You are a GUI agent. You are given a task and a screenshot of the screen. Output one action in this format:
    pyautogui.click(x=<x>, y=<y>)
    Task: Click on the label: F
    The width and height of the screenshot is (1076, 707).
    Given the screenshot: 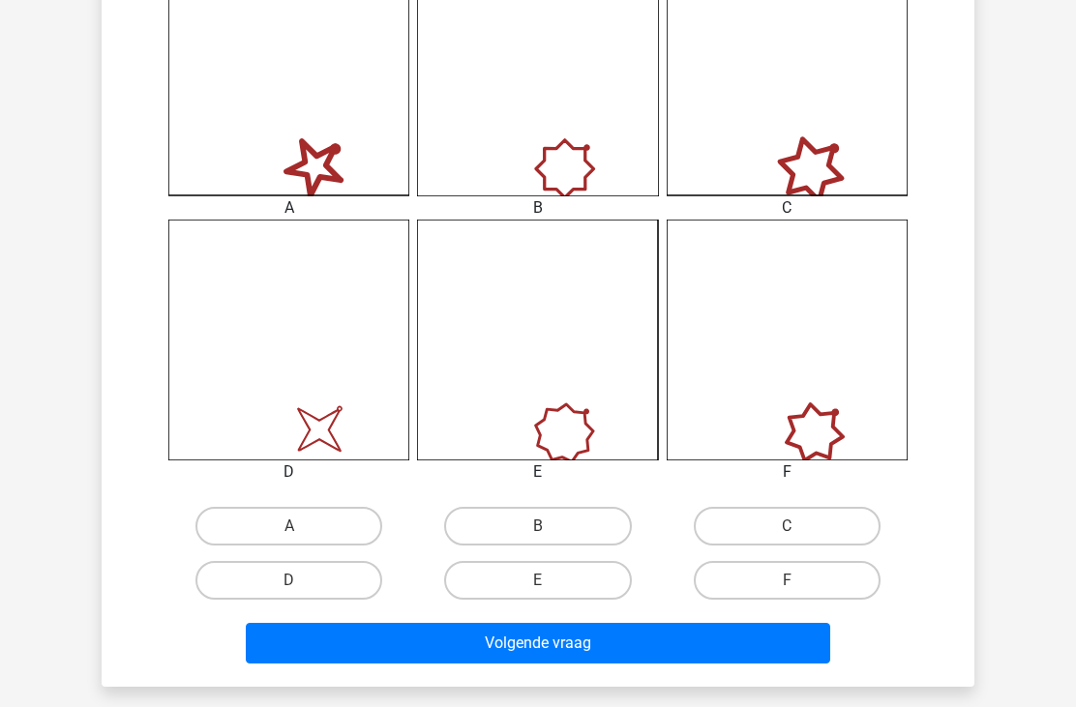 What is the action you would take?
    pyautogui.click(x=786, y=580)
    